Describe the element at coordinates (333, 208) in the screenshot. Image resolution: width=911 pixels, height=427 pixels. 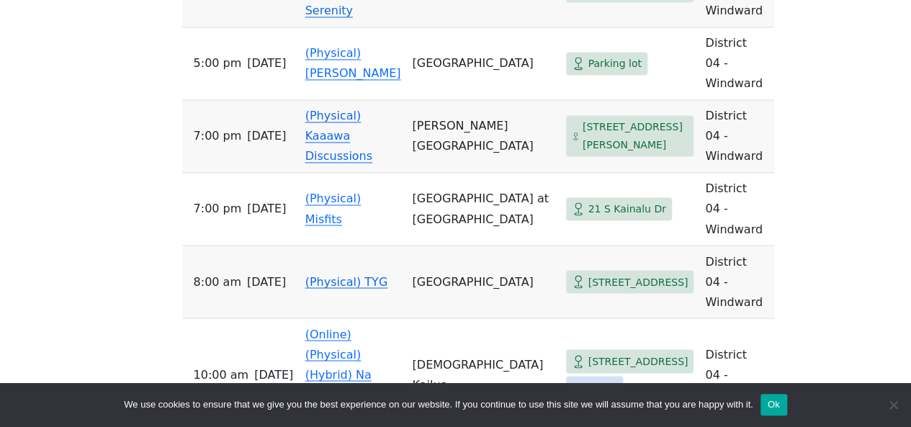
I see `a: (Physical) Misfits` at that location.